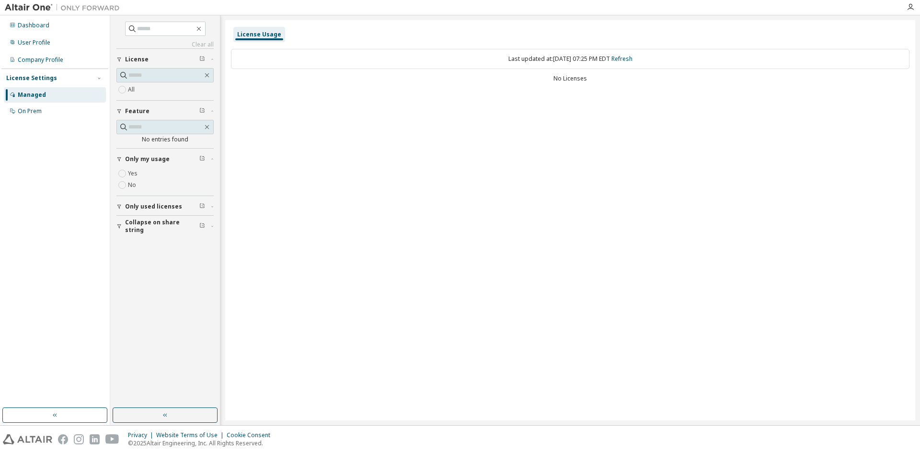  I want to click on a: Clear all, so click(165, 45).